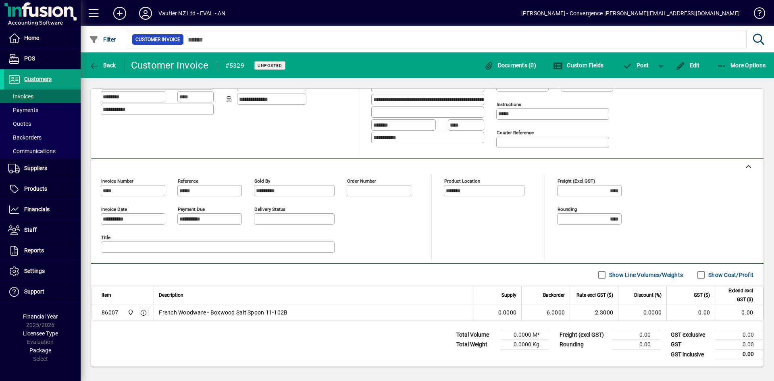 Image resolution: width=774 pixels, height=381 pixels. Describe the element at coordinates (34, 271) in the screenshot. I see `span: Settings` at that location.